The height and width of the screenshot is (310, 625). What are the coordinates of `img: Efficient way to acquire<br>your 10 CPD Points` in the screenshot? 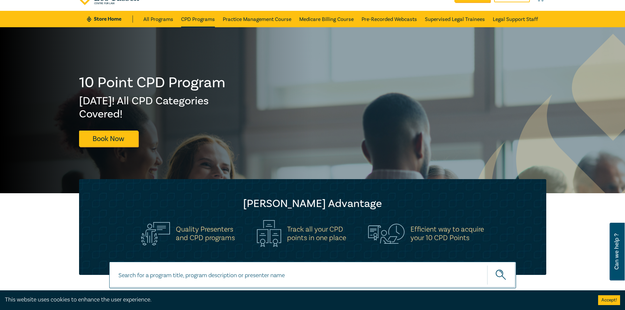 It's located at (386, 234).